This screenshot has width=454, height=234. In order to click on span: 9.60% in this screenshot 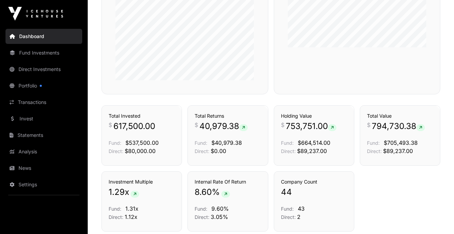, I will do `click(220, 209)`.